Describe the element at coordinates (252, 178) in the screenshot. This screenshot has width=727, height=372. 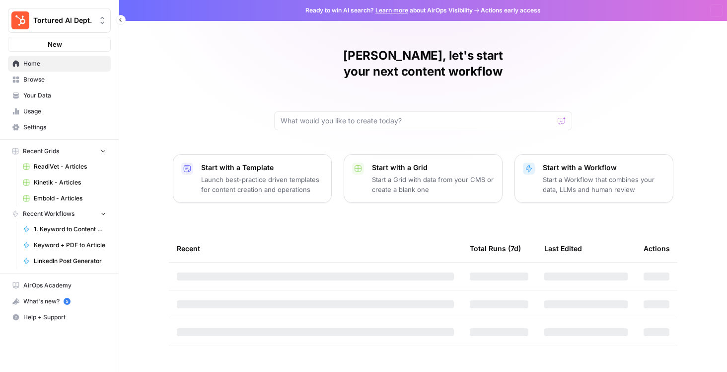
I see `button: Start with a TemplateLaunch best-practice driven templates for content creation and operations` at that location.